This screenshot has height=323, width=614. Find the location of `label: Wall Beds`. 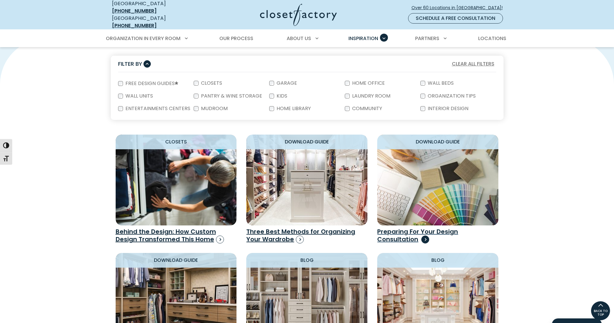

label: Wall Beds is located at coordinates (440, 83).